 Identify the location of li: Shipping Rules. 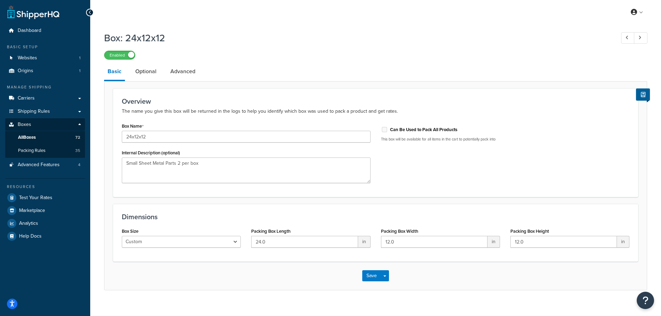
(45, 111).